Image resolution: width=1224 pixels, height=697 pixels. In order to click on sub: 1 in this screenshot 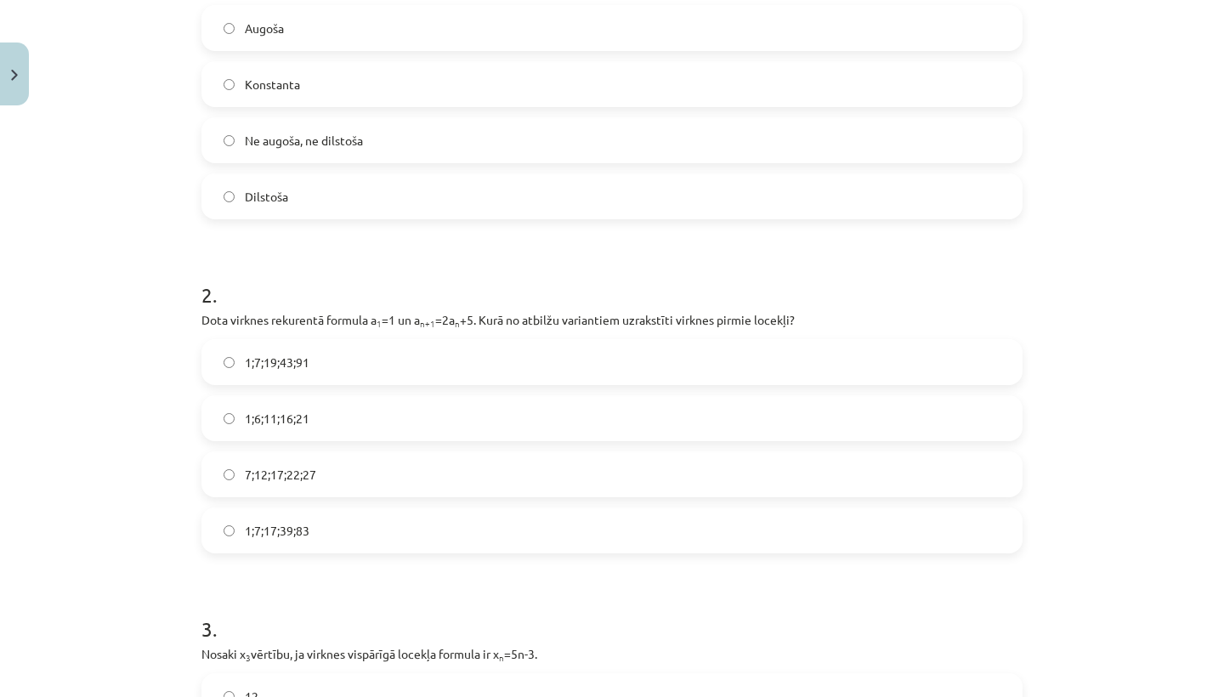, I will do `click(379, 323)`.